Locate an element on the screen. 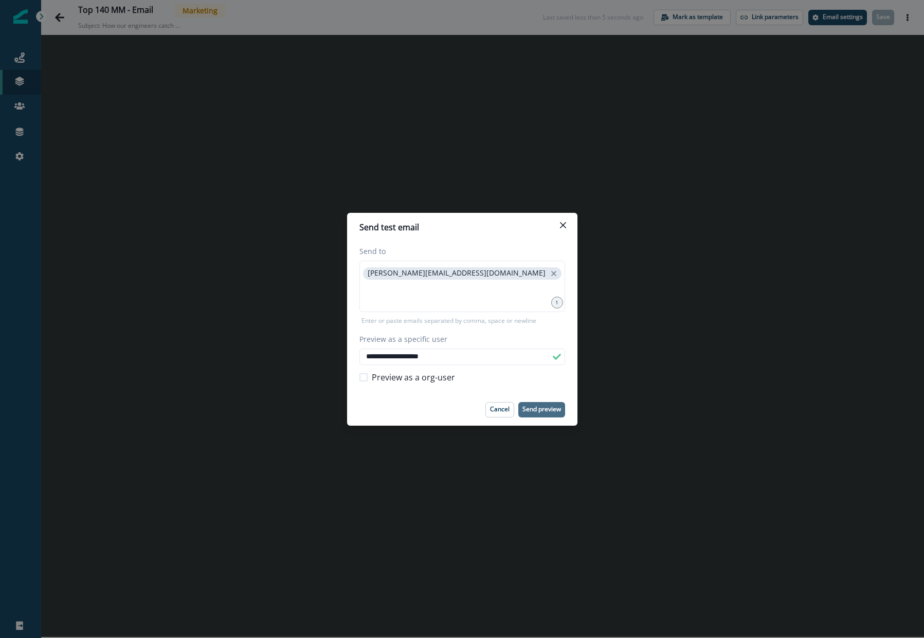 The height and width of the screenshot is (638, 924). p: Enter or paste emails separated by comma, space or newline is located at coordinates (449, 321).